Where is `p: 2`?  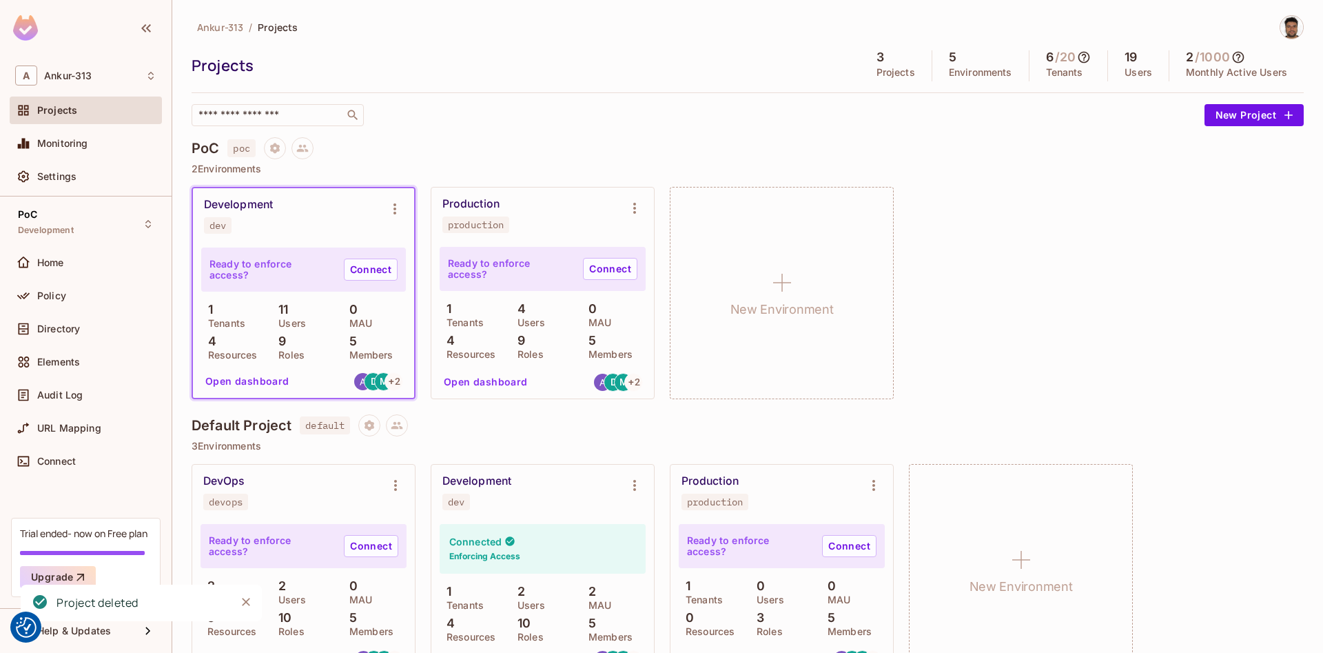 p: 2 is located at coordinates (518, 591).